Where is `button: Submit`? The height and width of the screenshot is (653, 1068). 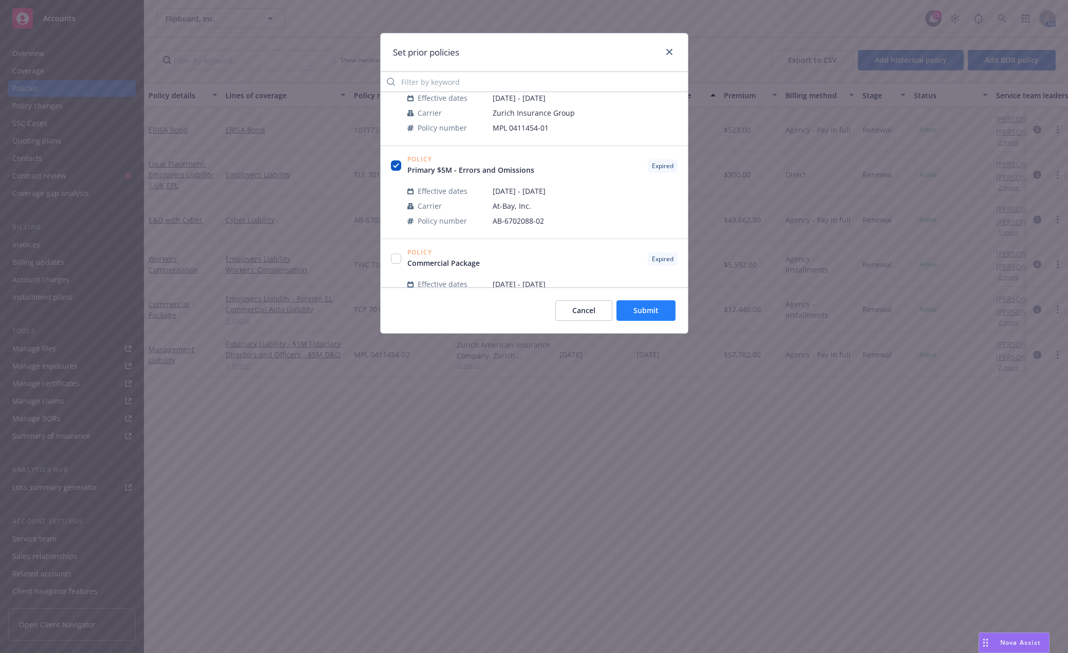
button: Submit is located at coordinates (646, 310).